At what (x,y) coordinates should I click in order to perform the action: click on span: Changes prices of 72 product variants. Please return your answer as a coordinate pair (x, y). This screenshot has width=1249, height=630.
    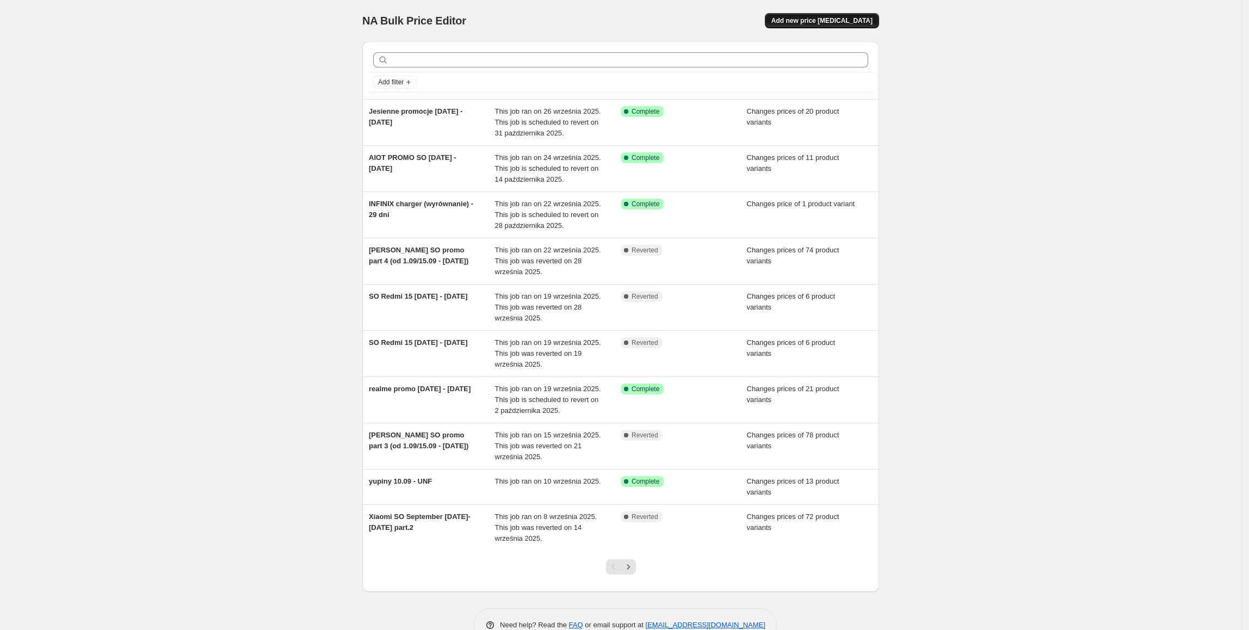
    Looking at the image, I should click on (793, 522).